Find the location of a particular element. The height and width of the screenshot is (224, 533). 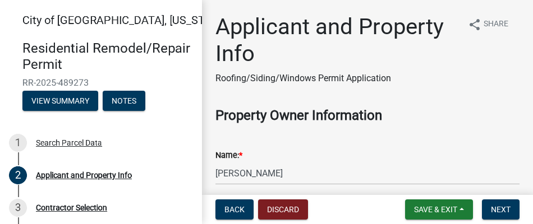

span: Share is located at coordinates (496, 25).